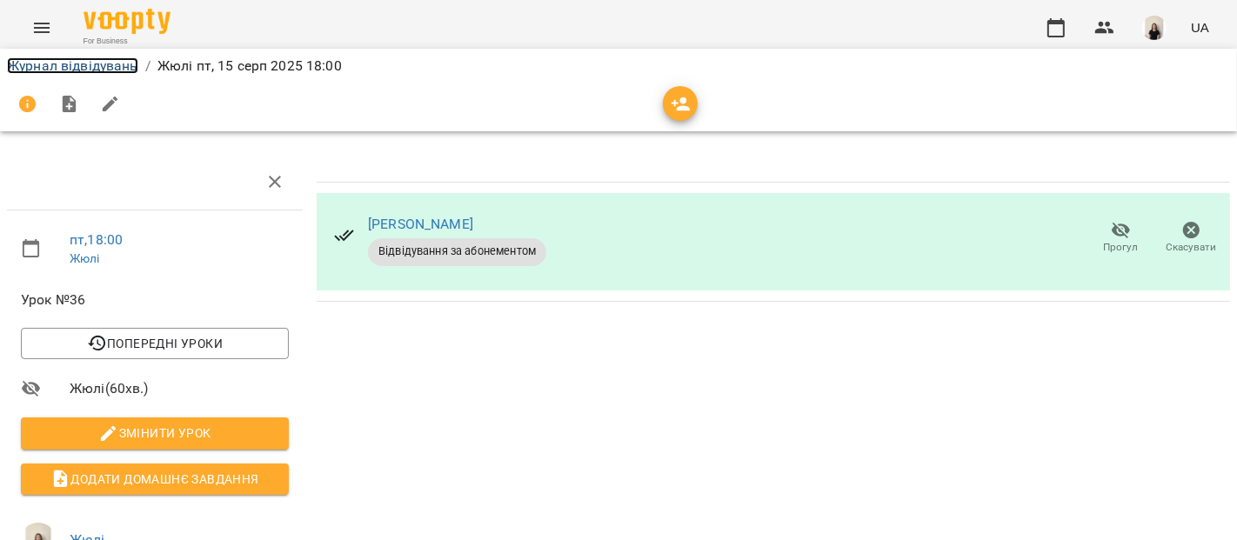 The height and width of the screenshot is (540, 1237). Describe the element at coordinates (155, 344) in the screenshot. I see `button: Попередні уроки` at that location.